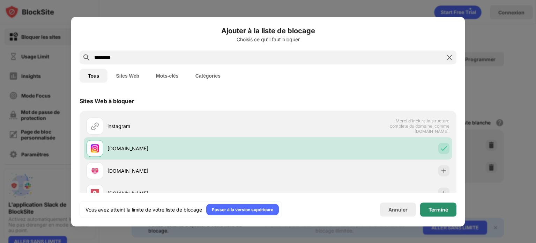 The height and width of the screenshot is (243, 536). I want to click on div: Vous avez atteint la limite de votre liste de blocage, so click(144, 209).